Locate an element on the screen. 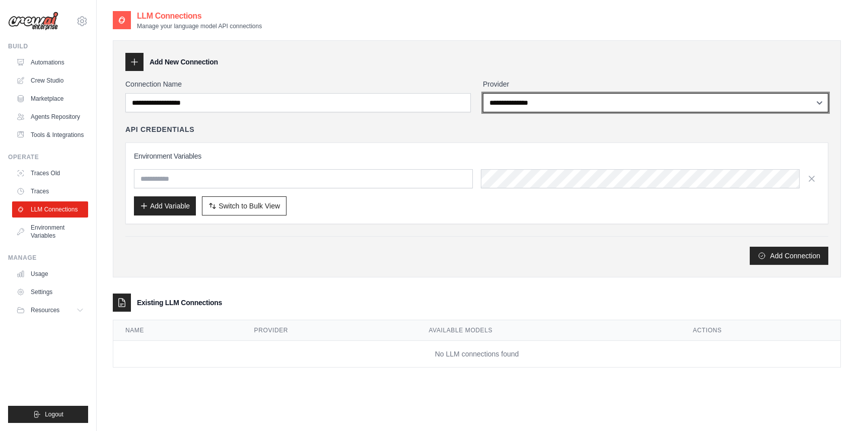  th: Provider is located at coordinates (329, 330).